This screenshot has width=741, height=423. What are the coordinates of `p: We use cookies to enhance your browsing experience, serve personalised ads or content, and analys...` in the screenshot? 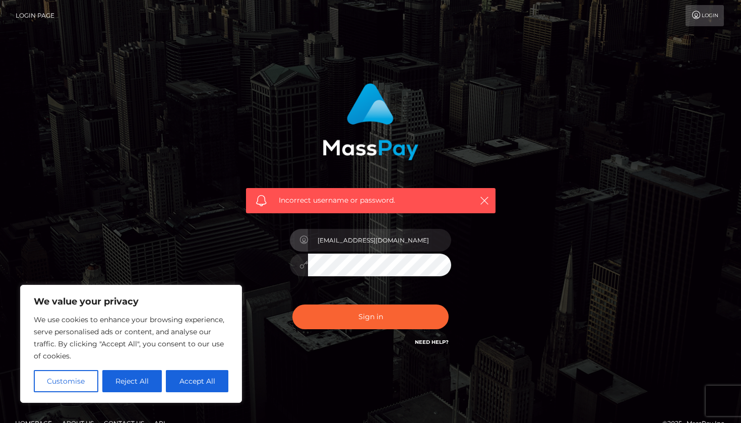 It's located at (131, 338).